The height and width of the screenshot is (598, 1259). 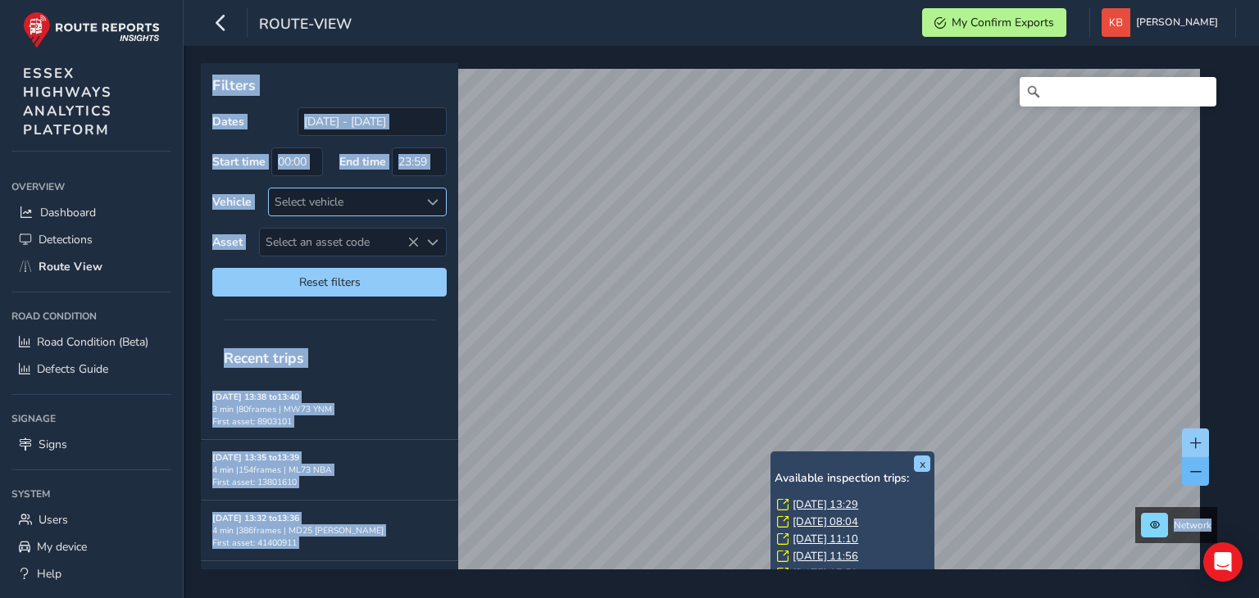 I want to click on span: Network, so click(x=1192, y=525).